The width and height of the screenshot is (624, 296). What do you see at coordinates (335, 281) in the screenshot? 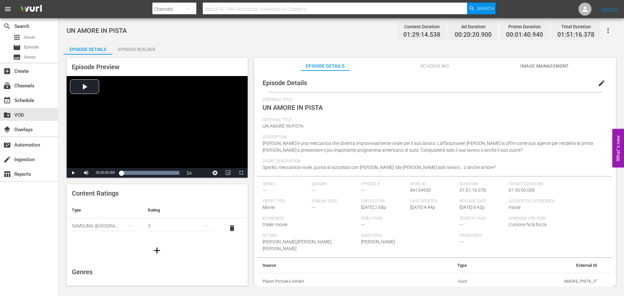
I see `th: Plaion Pictures GmbH` at bounding box center [335, 281].